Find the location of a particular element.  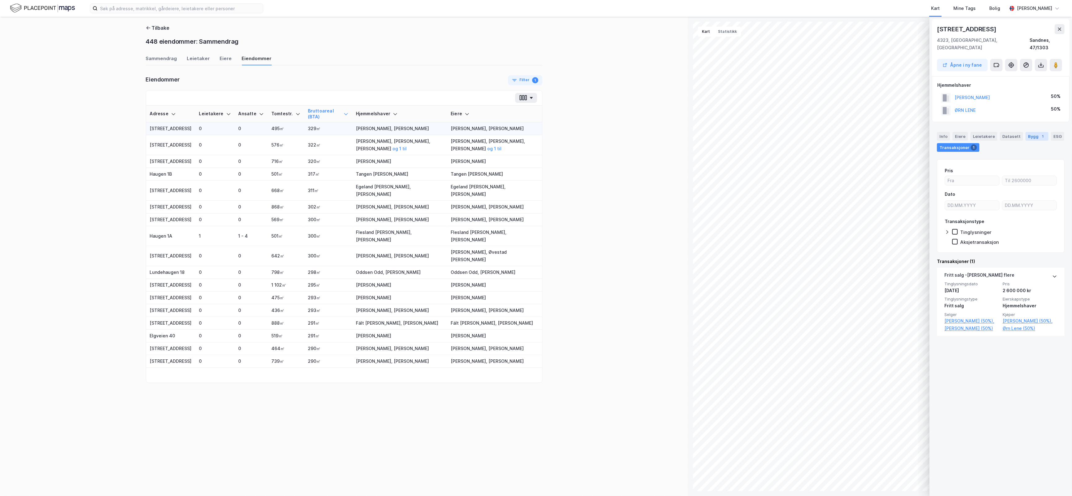

td: 291㎡ is located at coordinates (328, 323).